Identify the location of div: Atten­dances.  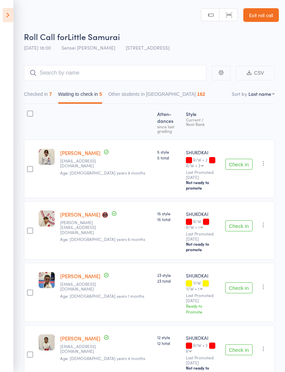
(169, 122).